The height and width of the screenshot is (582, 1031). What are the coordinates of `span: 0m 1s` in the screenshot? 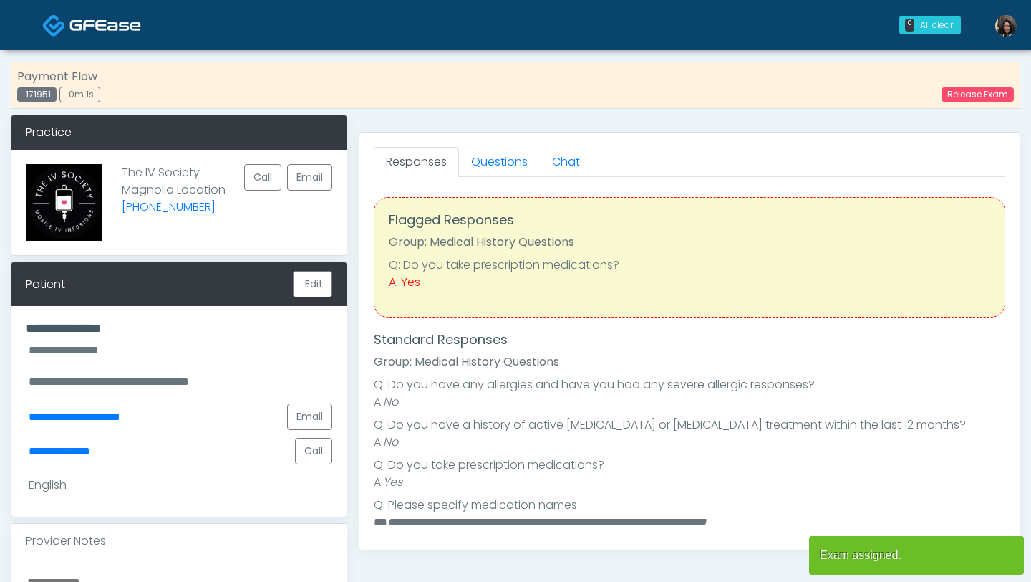 It's located at (81, 94).